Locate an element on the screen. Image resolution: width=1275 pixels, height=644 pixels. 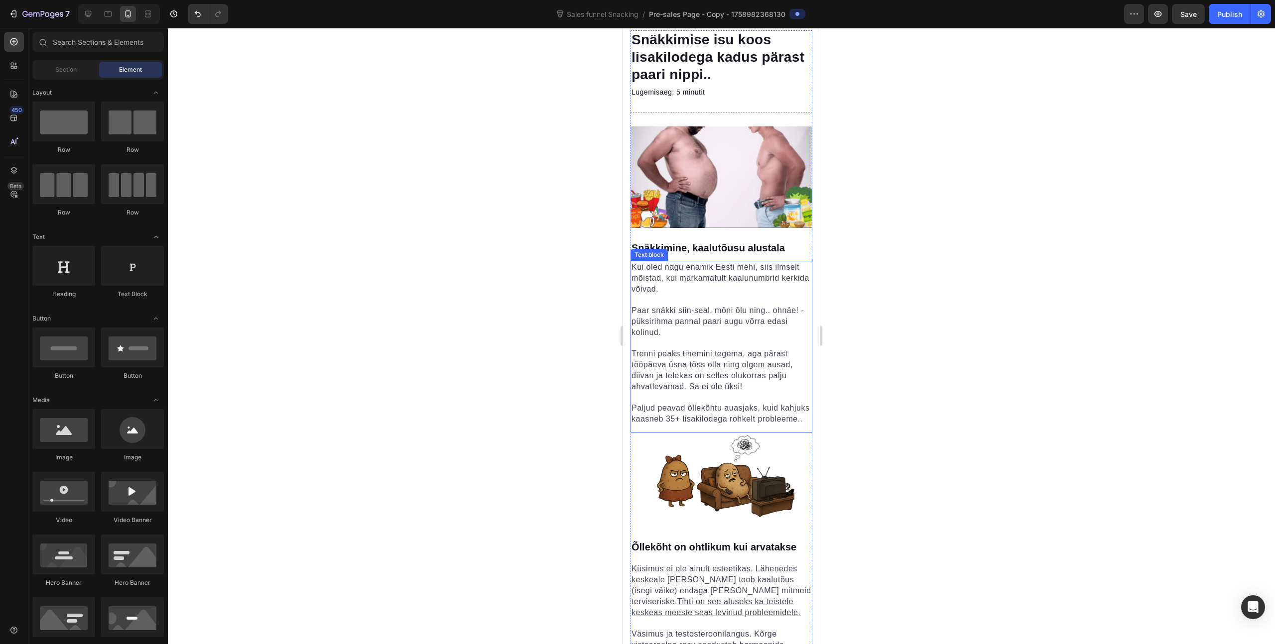
div: Heading is located at coordinates (64, 294).